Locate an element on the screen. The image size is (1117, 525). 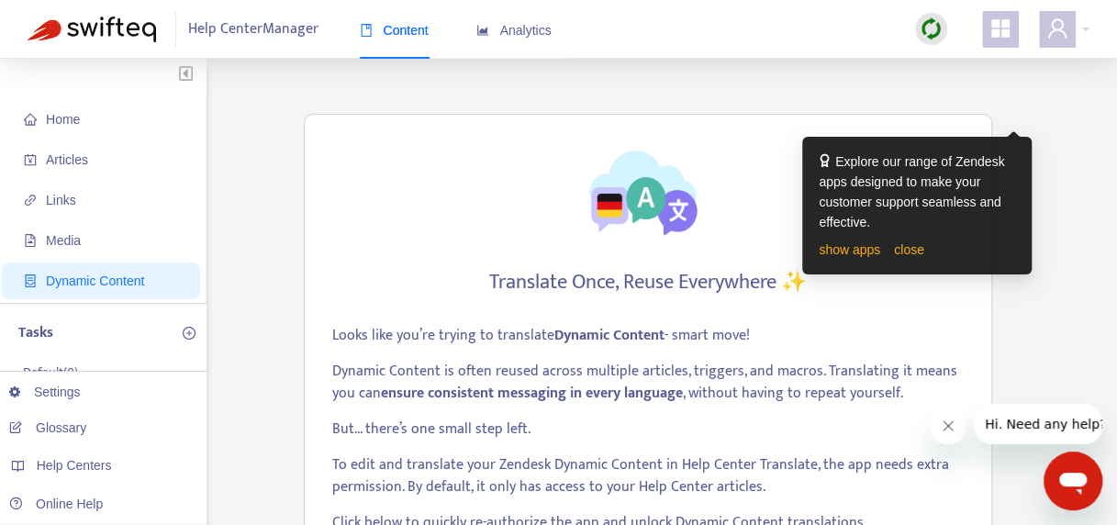
div: Explore our range of Zendesk apps designed to make your customer support seamless and effective. is located at coordinates (917, 192).